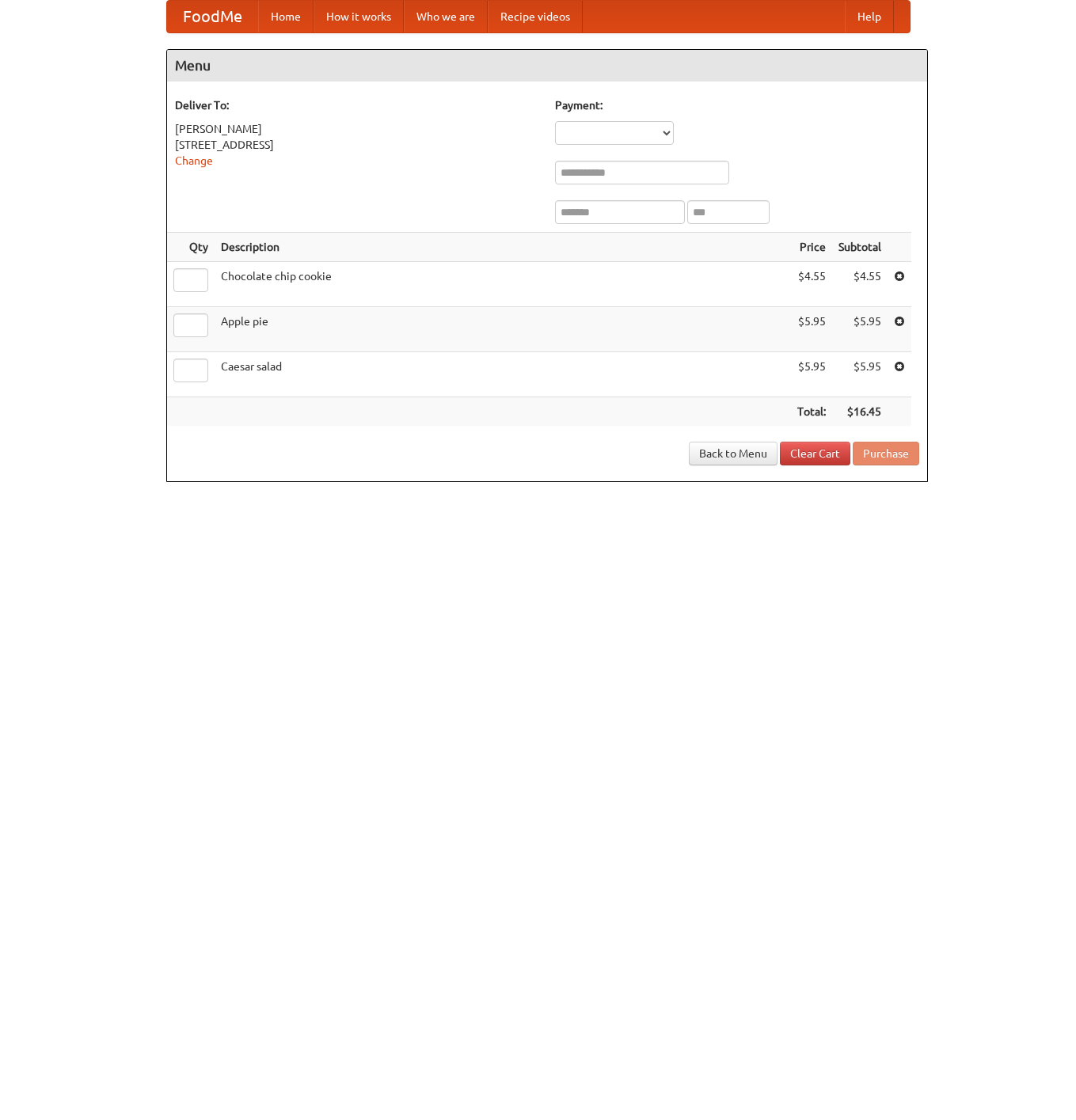 The height and width of the screenshot is (1120, 1076). I want to click on a: Change, so click(194, 161).